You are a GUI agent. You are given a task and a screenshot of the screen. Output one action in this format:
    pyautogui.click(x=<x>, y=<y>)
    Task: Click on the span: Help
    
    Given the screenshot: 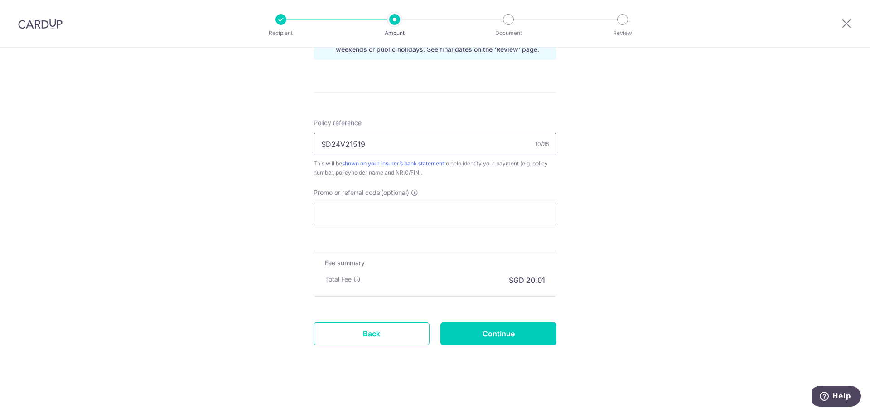 What is the action you would take?
    pyautogui.click(x=29, y=10)
    